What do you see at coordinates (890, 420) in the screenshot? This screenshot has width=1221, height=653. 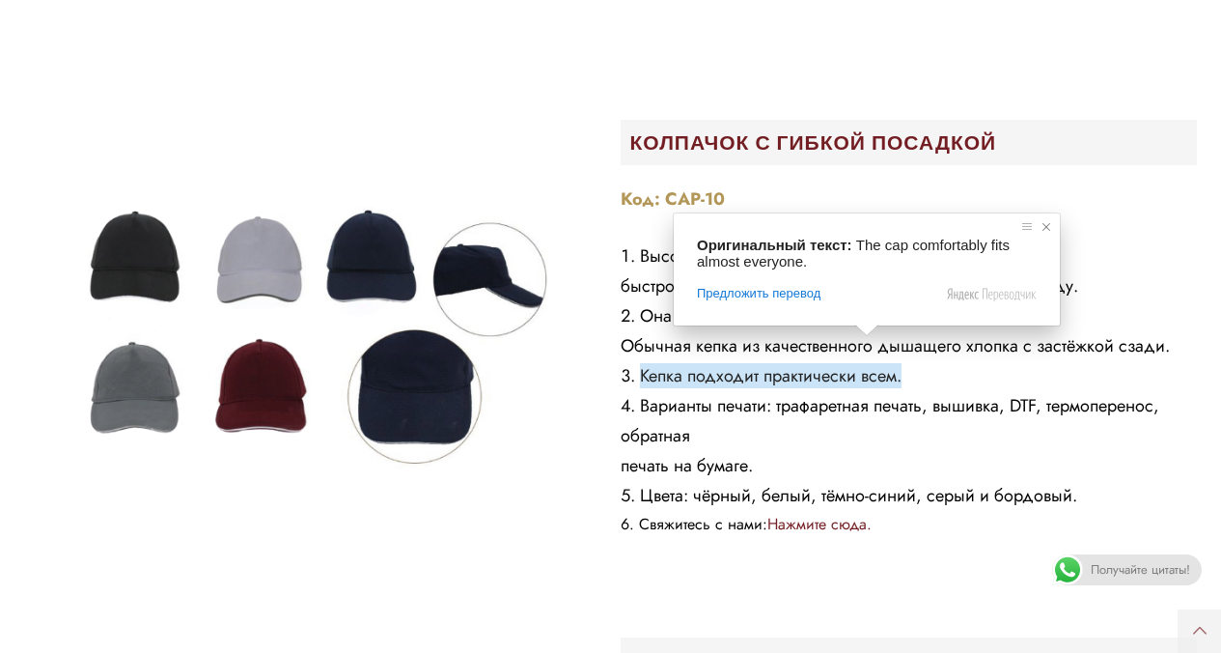 I see `ya-tr-span: Варианты печати: трафаретная печать, вышивка, DTF, термоперенос, обратная` at bounding box center [890, 420].